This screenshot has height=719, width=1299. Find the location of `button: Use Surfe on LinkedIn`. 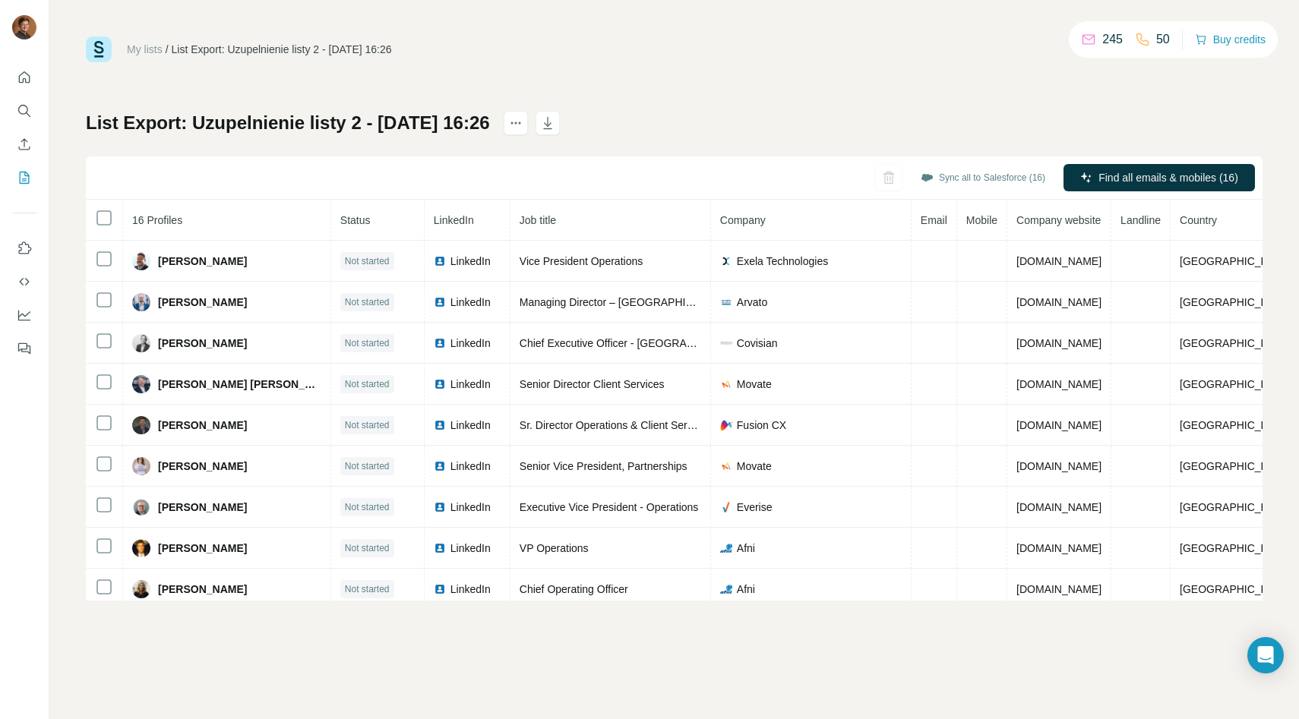

button: Use Surfe on LinkedIn is located at coordinates (24, 248).